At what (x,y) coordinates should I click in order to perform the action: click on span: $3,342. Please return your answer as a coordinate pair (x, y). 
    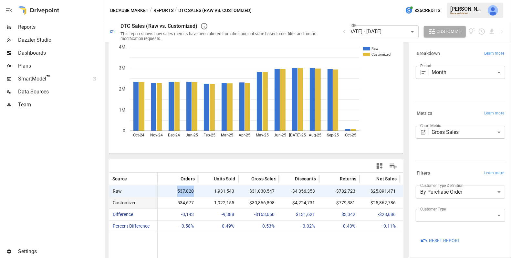
    Looking at the image, I should click on (339, 214).